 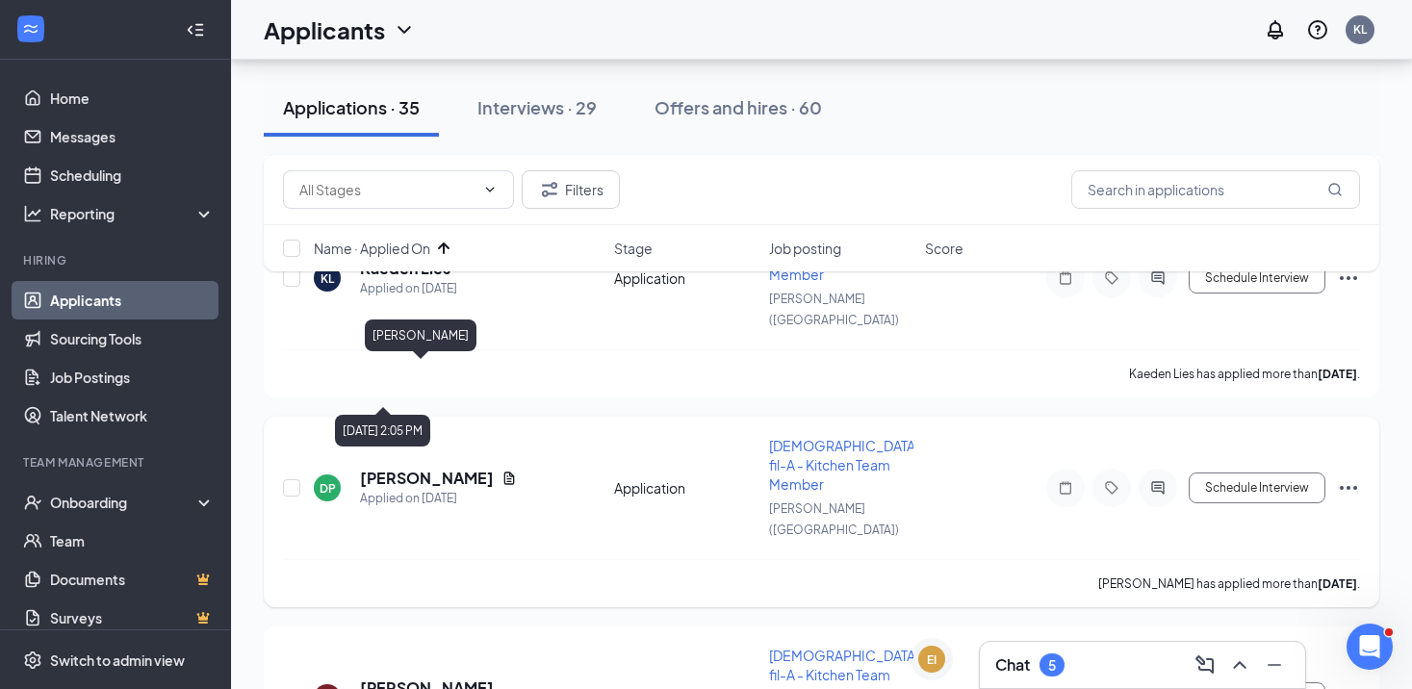 I want to click on svg: Notifications, so click(x=1275, y=30).